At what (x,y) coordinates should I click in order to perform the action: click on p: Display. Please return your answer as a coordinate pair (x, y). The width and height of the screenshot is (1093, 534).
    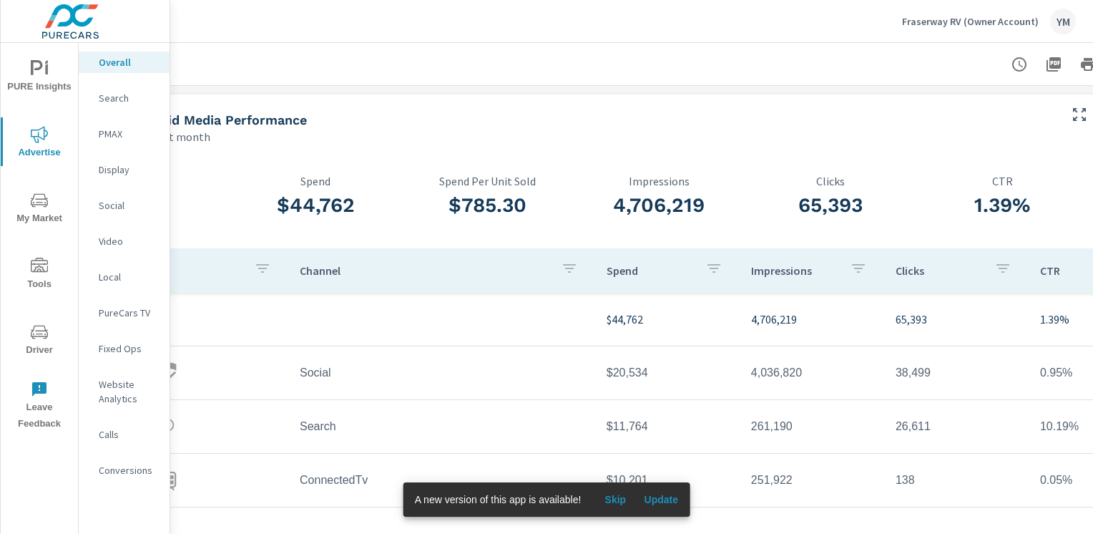
    Looking at the image, I should click on (128, 170).